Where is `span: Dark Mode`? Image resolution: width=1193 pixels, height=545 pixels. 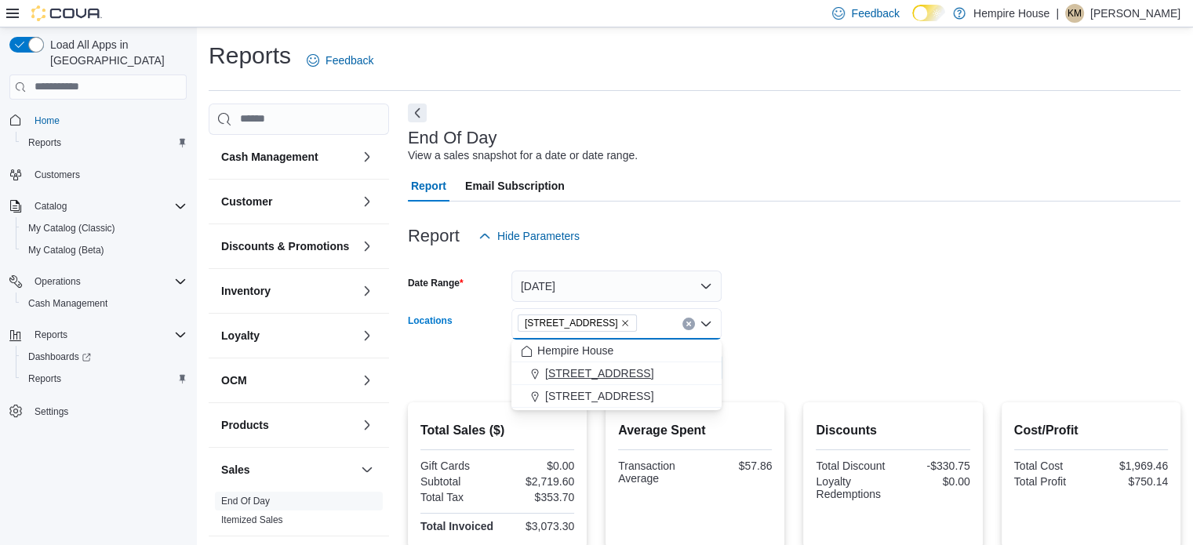 span: Dark Mode is located at coordinates (912, 21).